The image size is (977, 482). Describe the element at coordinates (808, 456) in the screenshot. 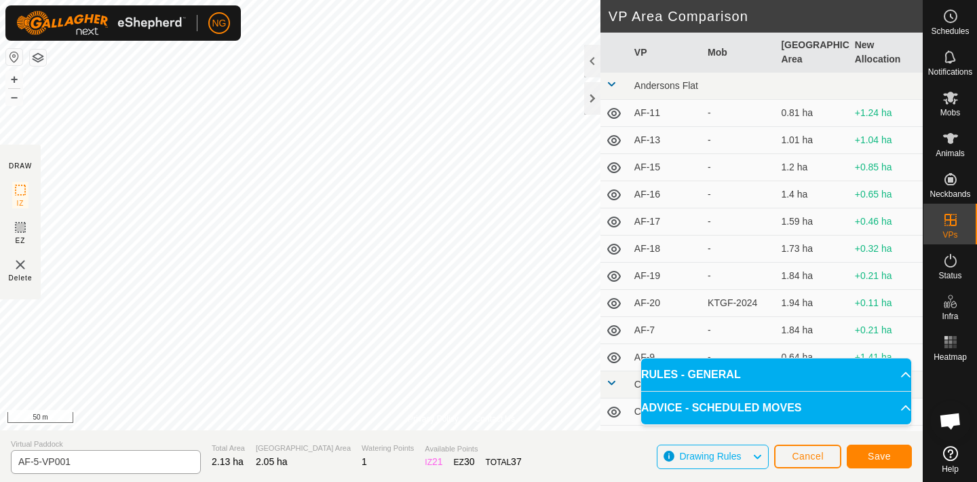

I see `span: Cancel` at that location.